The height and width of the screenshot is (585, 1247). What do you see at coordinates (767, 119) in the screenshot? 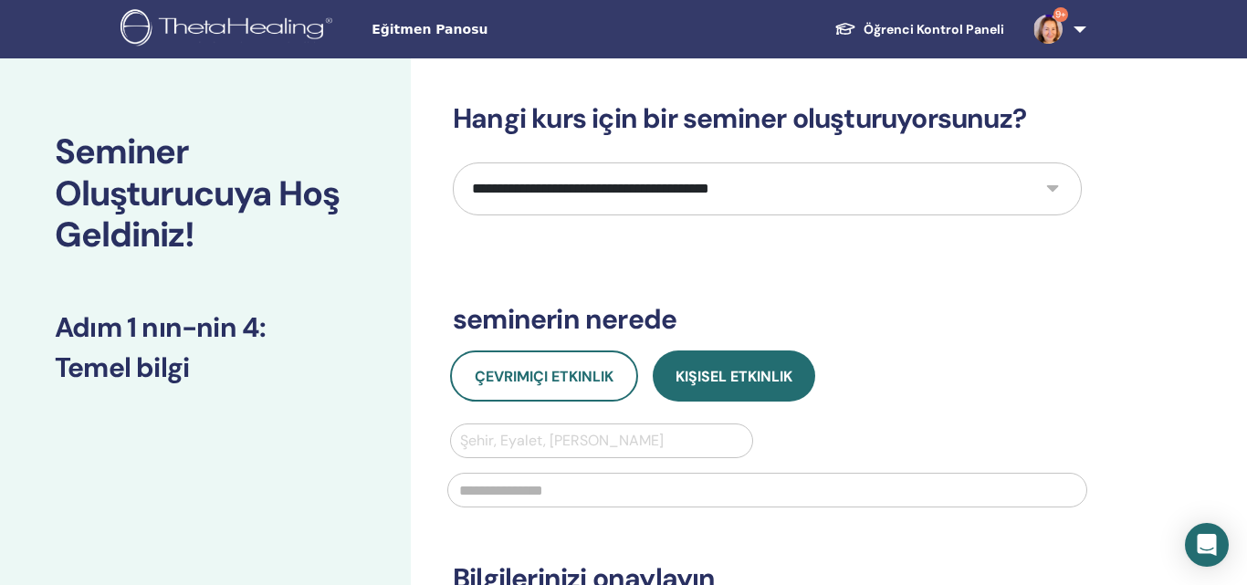
I see `h3: Hangi kurs için bir seminer oluşturuyorsunuz?` at bounding box center [767, 119].